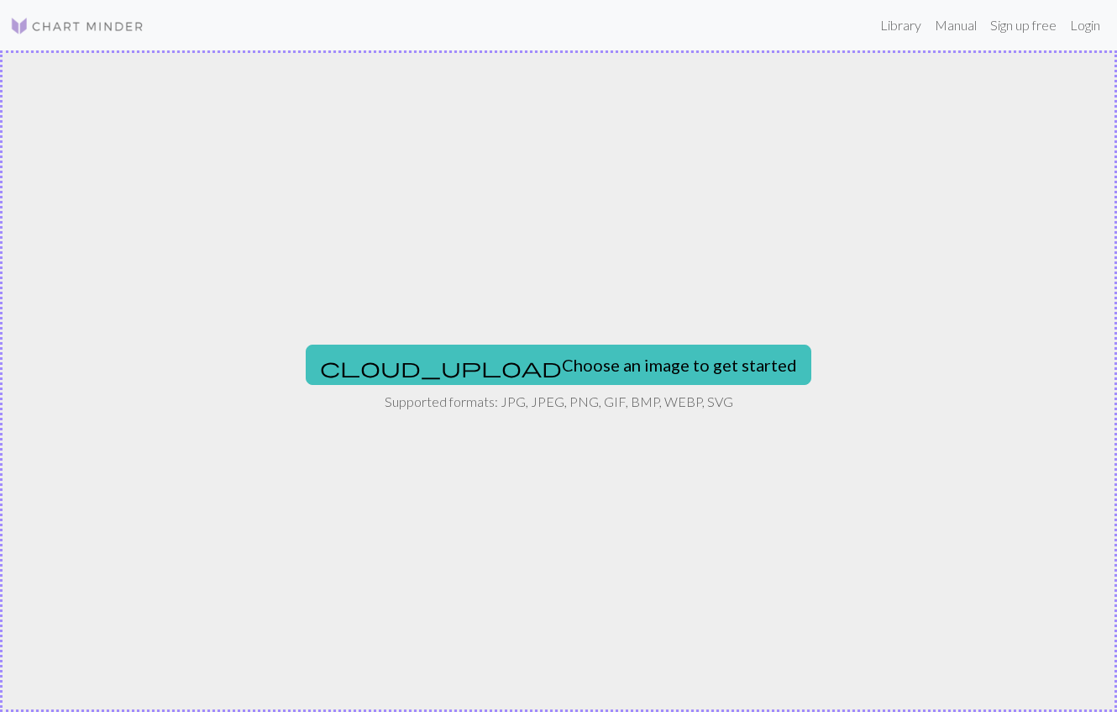 This screenshot has width=1117, height=712. What do you see at coordinates (1085, 25) in the screenshot?
I see `a: Login` at bounding box center [1085, 25].